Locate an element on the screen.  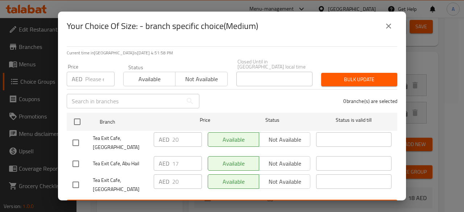
span: Bulk update is located at coordinates (359, 79).